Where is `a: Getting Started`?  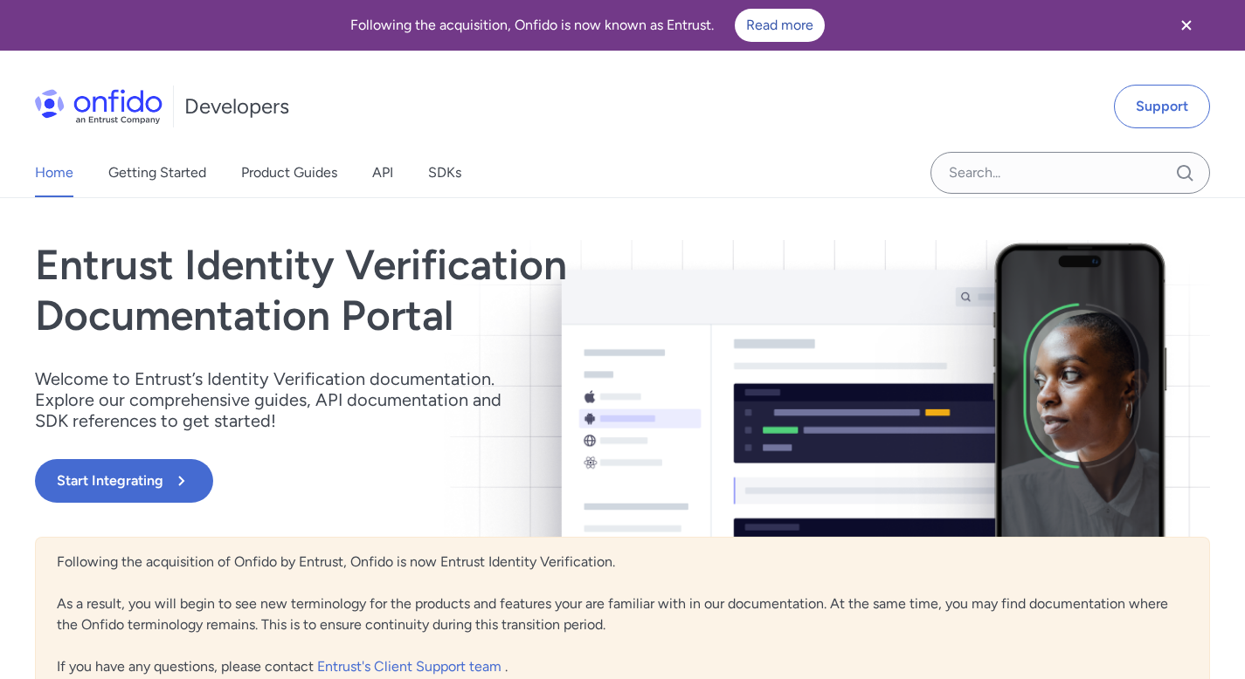
a: Getting Started is located at coordinates (157, 173).